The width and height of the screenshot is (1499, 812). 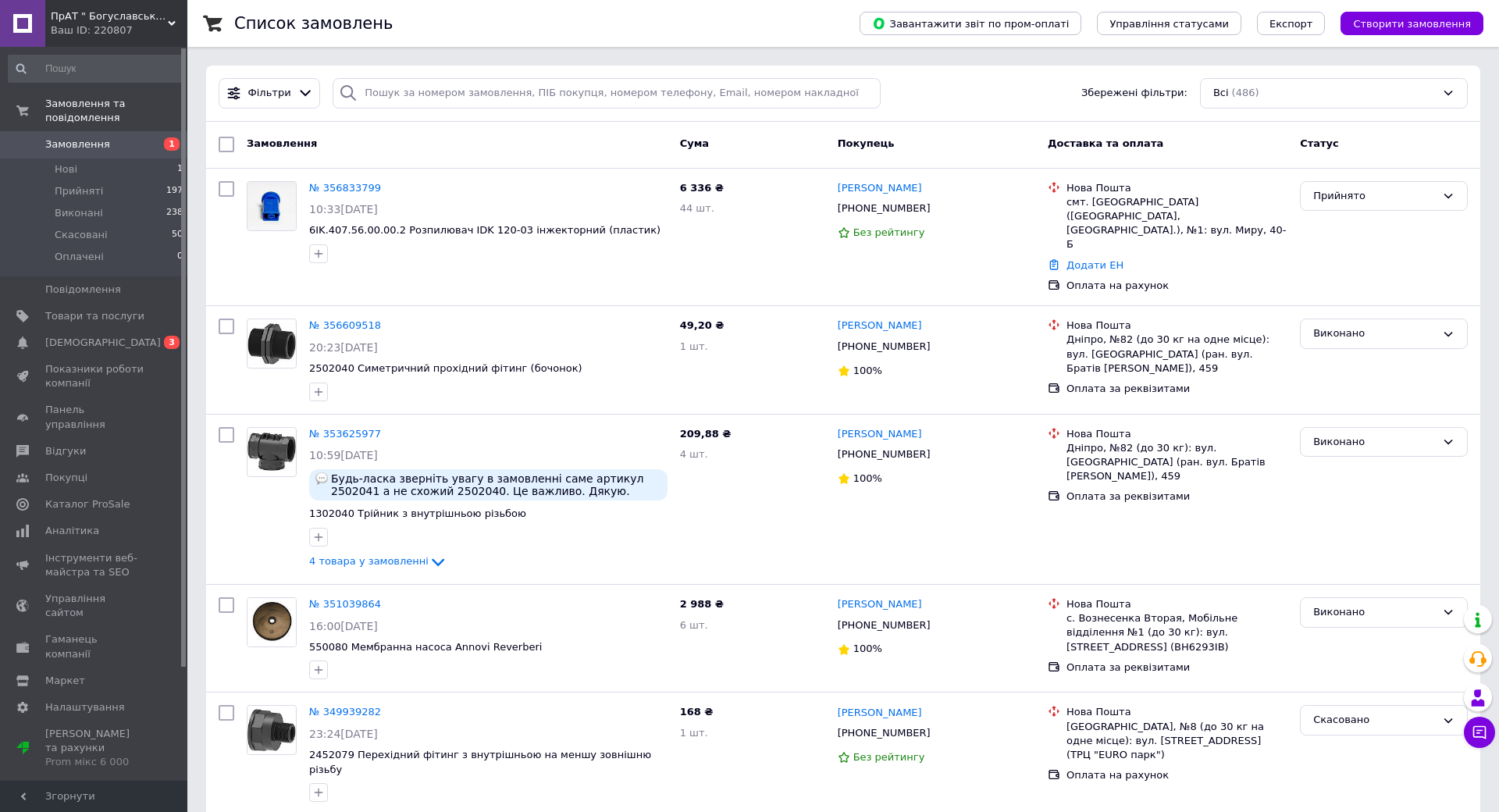 What do you see at coordinates (321, 478) in the screenshot?
I see `img: :speech_balloon:` at bounding box center [321, 478].